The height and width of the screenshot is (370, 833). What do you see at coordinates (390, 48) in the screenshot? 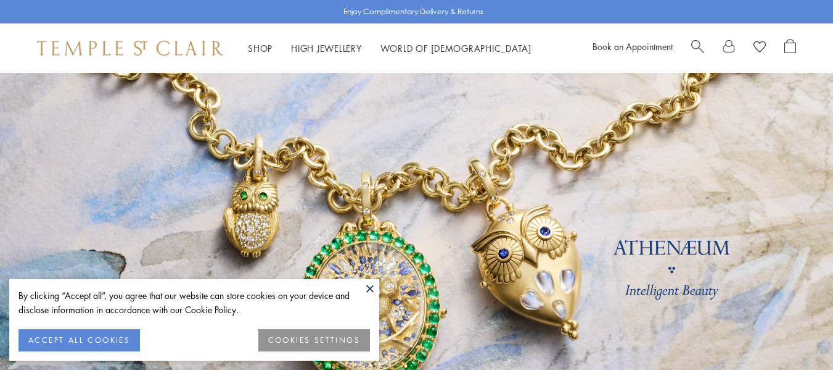
I see `nav: Main navigation` at bounding box center [390, 48].